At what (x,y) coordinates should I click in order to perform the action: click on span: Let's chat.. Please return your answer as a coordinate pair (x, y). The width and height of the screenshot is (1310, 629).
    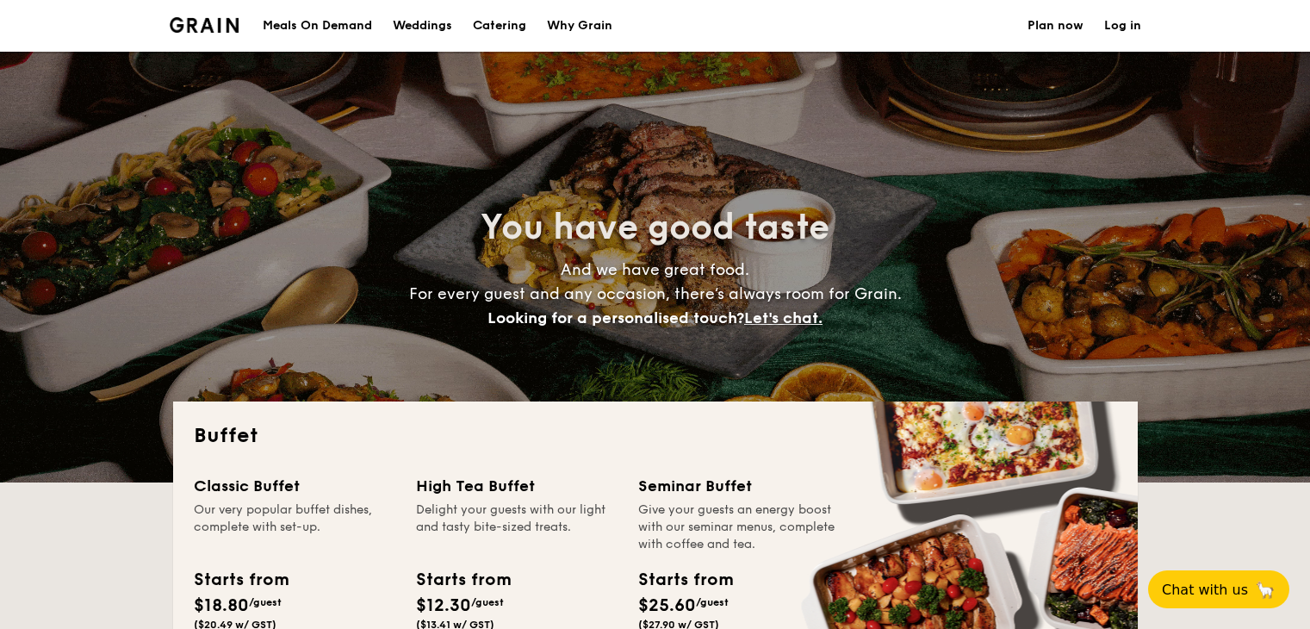
    Looking at the image, I should click on (783, 318).